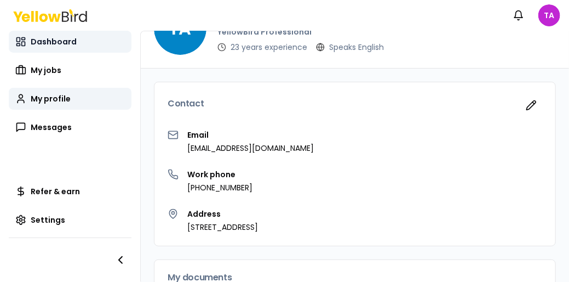 The height and width of the screenshot is (282, 569). I want to click on a: My profile, so click(70, 99).